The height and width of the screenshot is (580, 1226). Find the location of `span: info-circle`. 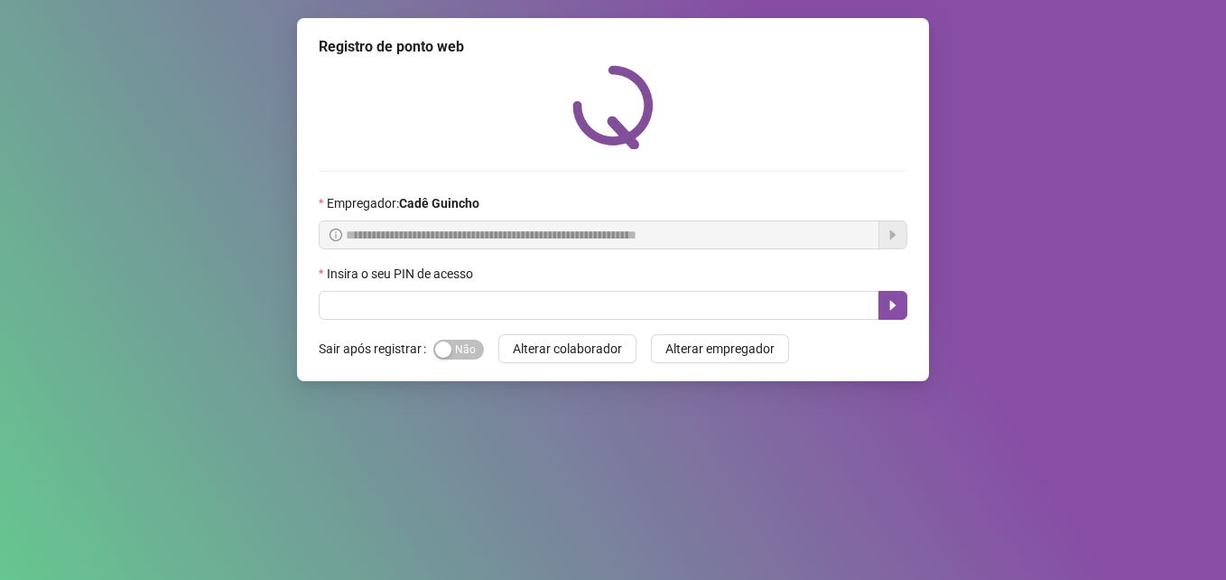

span: info-circle is located at coordinates (336, 235).